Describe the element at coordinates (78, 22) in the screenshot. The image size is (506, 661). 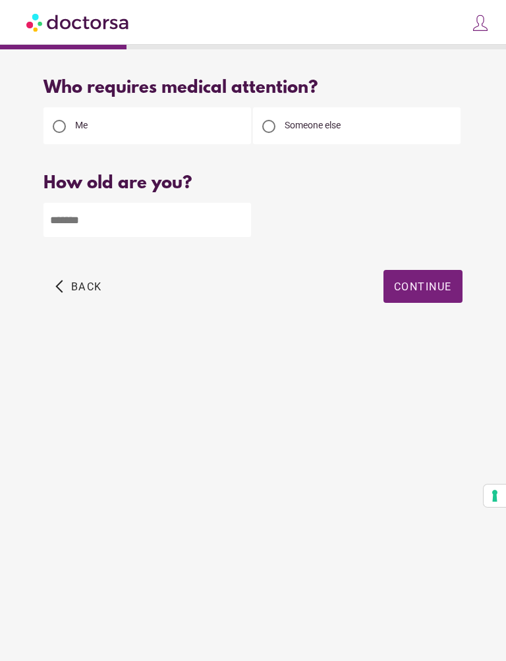
I see `img: Doctorsa.com` at that location.